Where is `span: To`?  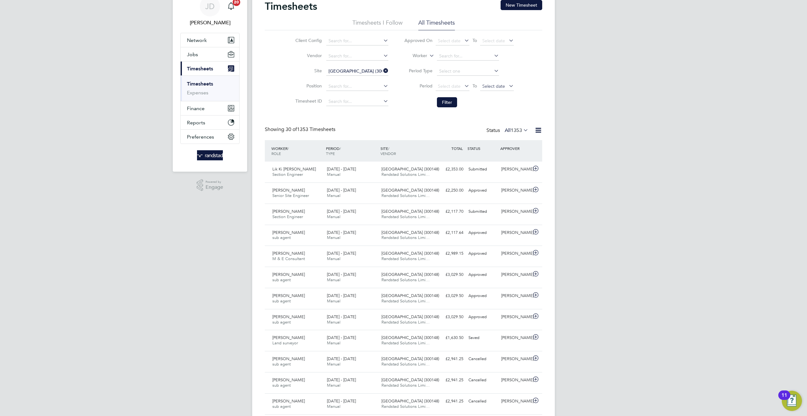
span: To is located at coordinates (475, 40).